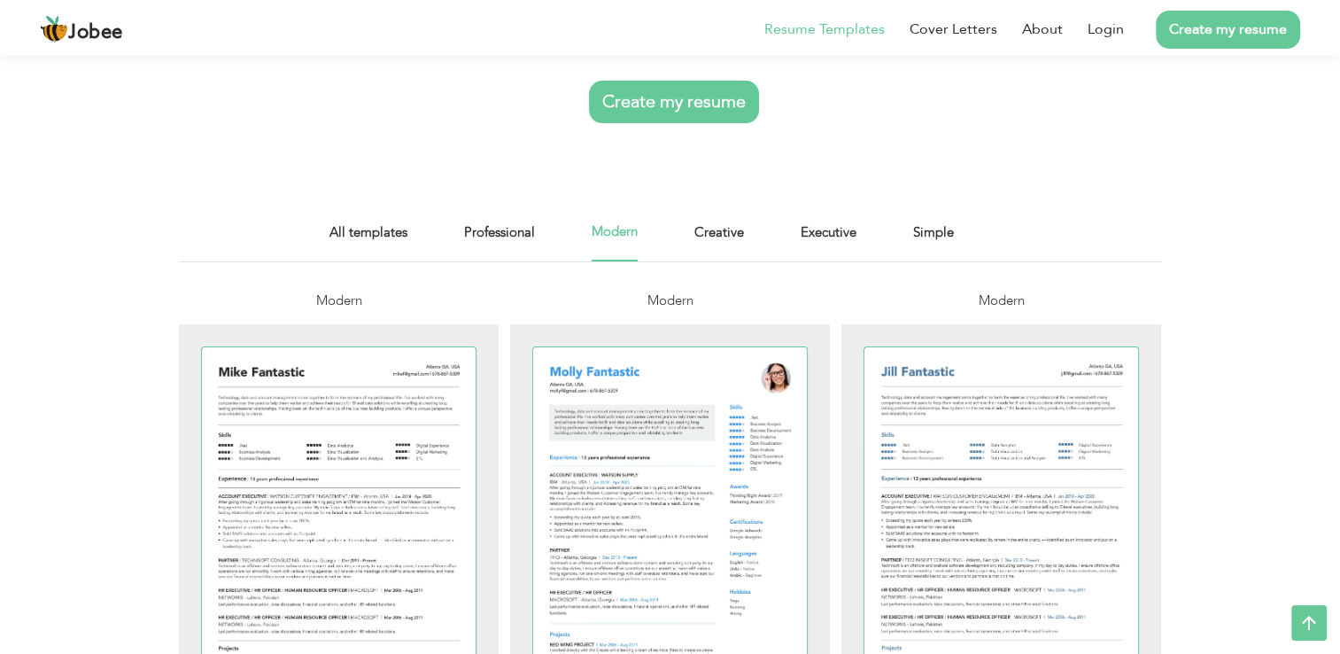 The width and height of the screenshot is (1340, 654). Describe the element at coordinates (1043, 29) in the screenshot. I see `a: About` at that location.